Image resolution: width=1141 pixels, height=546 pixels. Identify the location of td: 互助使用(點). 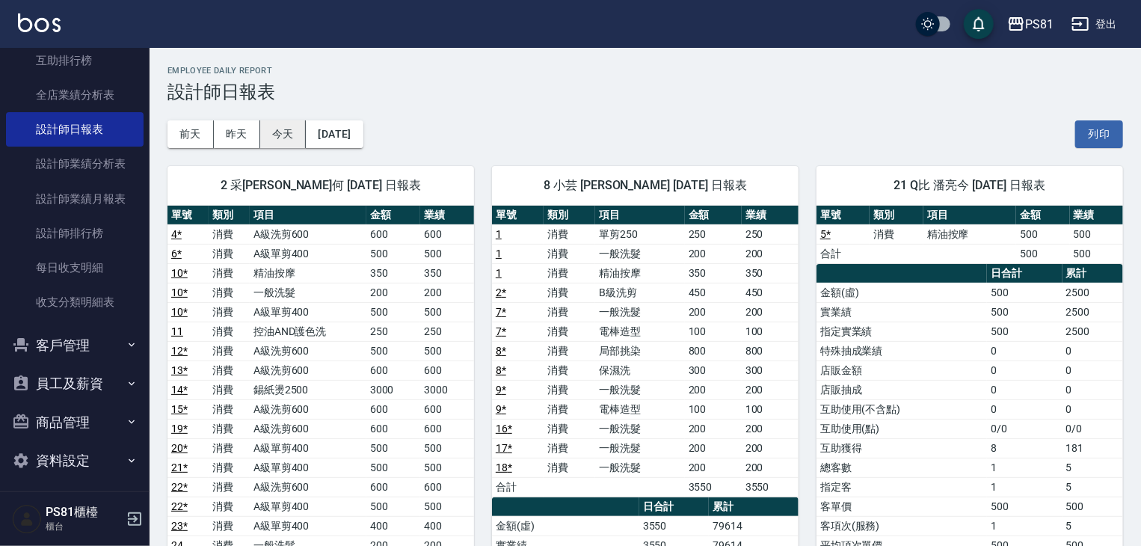
(902, 429).